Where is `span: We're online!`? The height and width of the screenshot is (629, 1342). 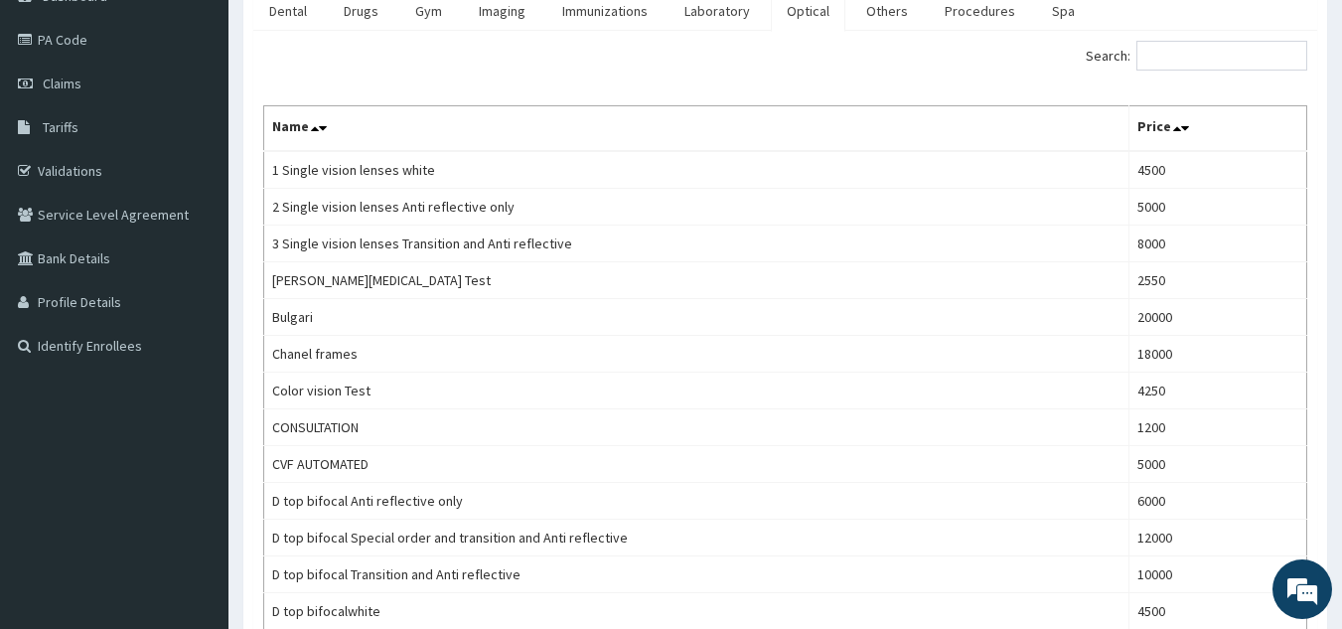
span: We're online! is located at coordinates (195, 288).